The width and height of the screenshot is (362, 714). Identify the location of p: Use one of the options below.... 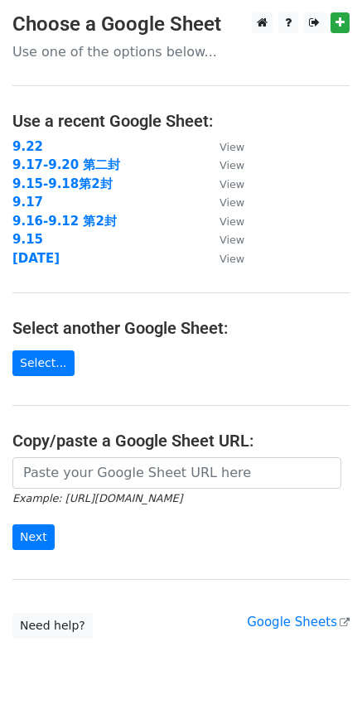
(181, 51).